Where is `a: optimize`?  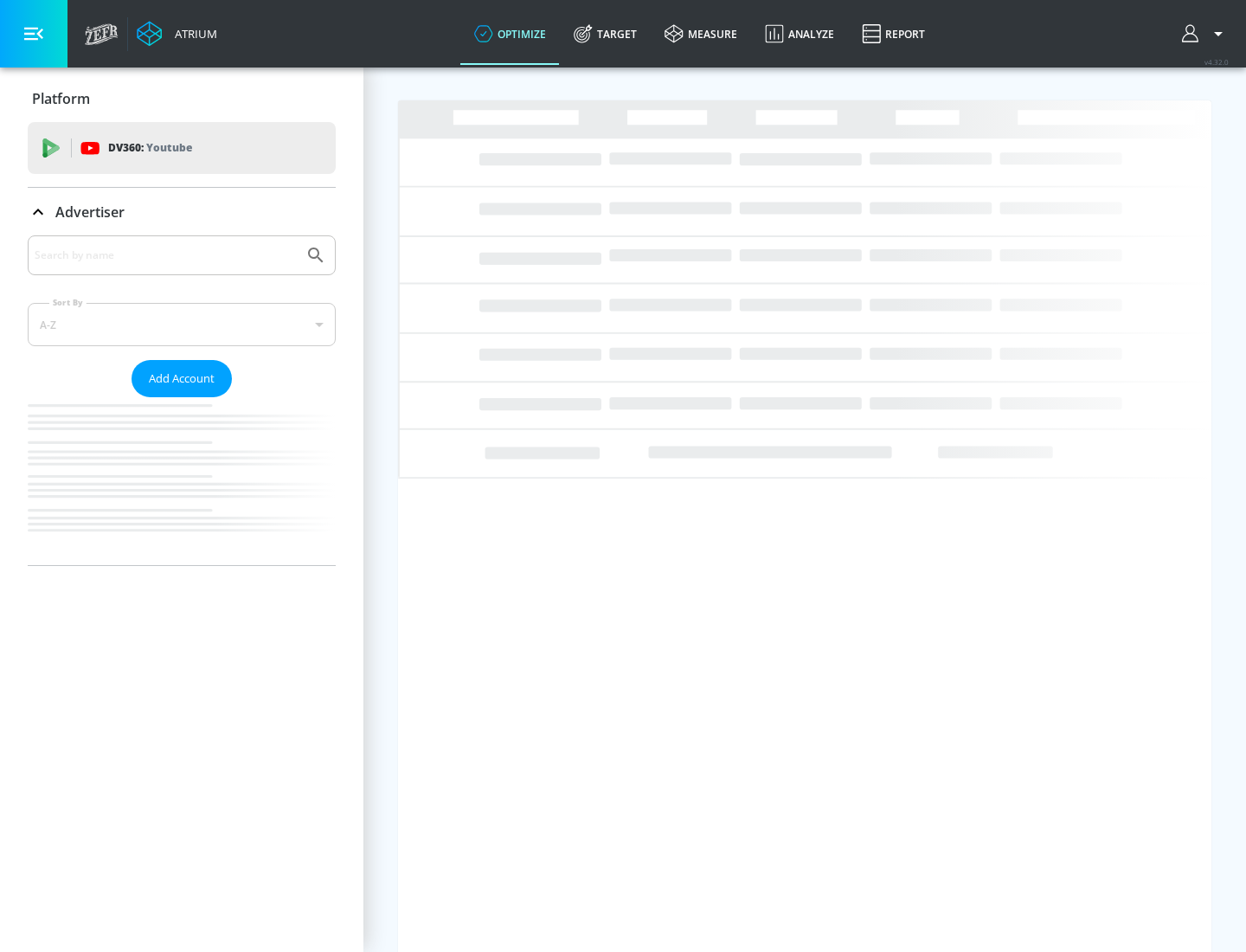 a: optimize is located at coordinates (509, 34).